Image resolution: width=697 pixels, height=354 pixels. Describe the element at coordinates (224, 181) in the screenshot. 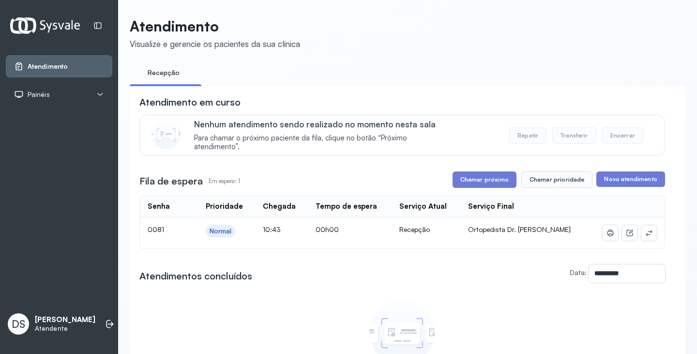

I see `p: Em espera: 1` at that location.